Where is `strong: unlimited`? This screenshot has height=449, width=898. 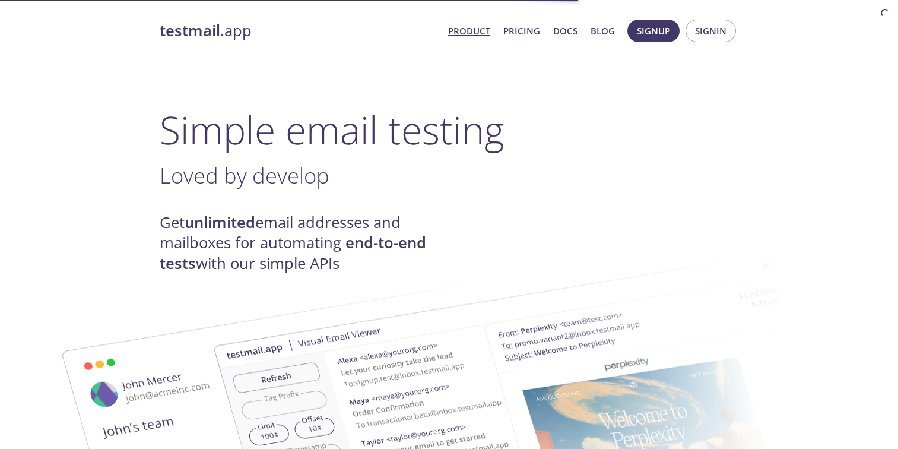
strong: unlimited is located at coordinates (220, 222).